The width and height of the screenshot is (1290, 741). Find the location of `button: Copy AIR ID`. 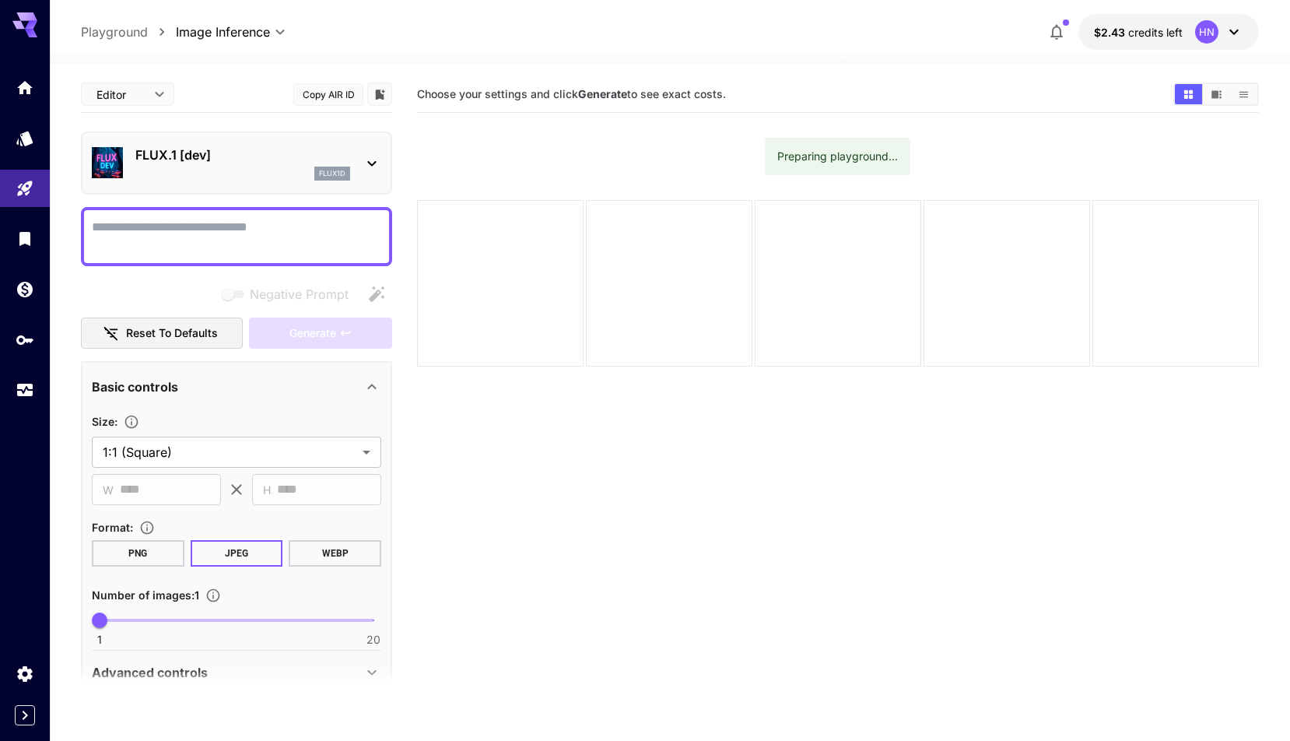

button: Copy AIR ID is located at coordinates (328, 94).